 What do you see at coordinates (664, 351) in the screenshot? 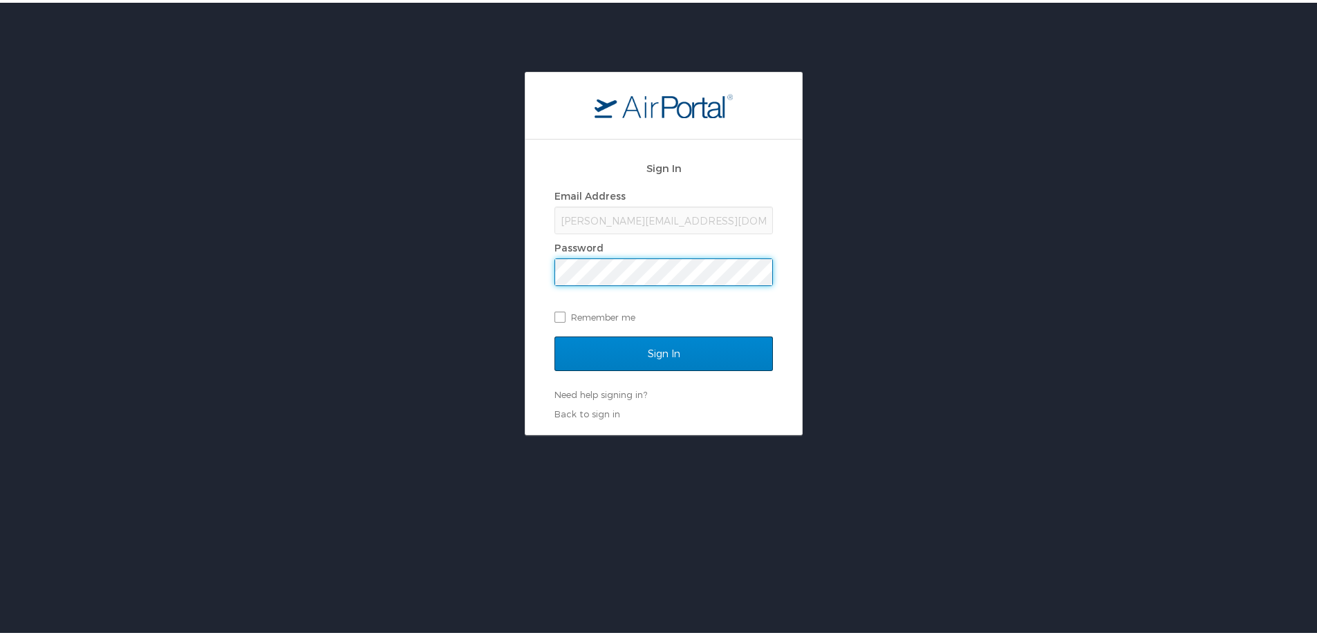
I see `input: Sign In` at bounding box center [664, 351].